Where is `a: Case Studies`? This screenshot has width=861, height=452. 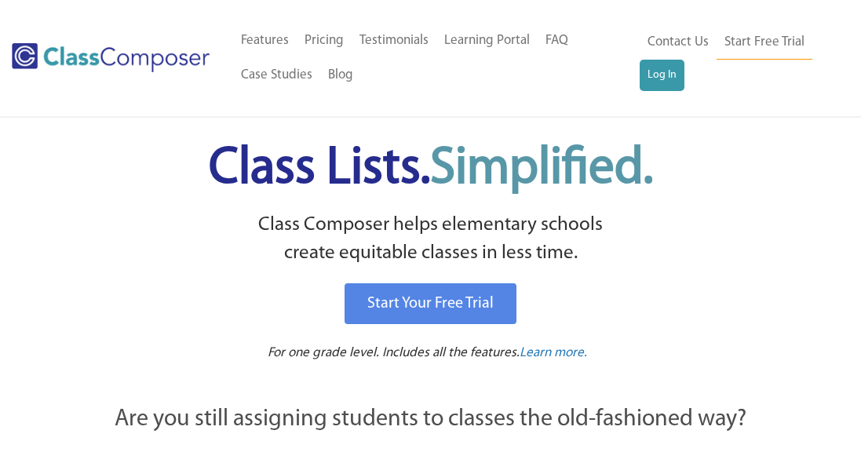
a: Case Studies is located at coordinates (276, 75).